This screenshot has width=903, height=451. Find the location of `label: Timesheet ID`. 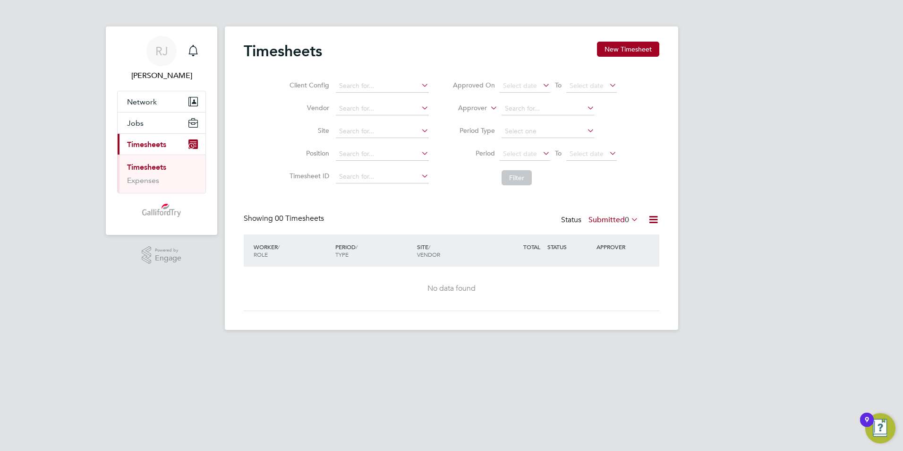

label: Timesheet ID is located at coordinates (308, 176).